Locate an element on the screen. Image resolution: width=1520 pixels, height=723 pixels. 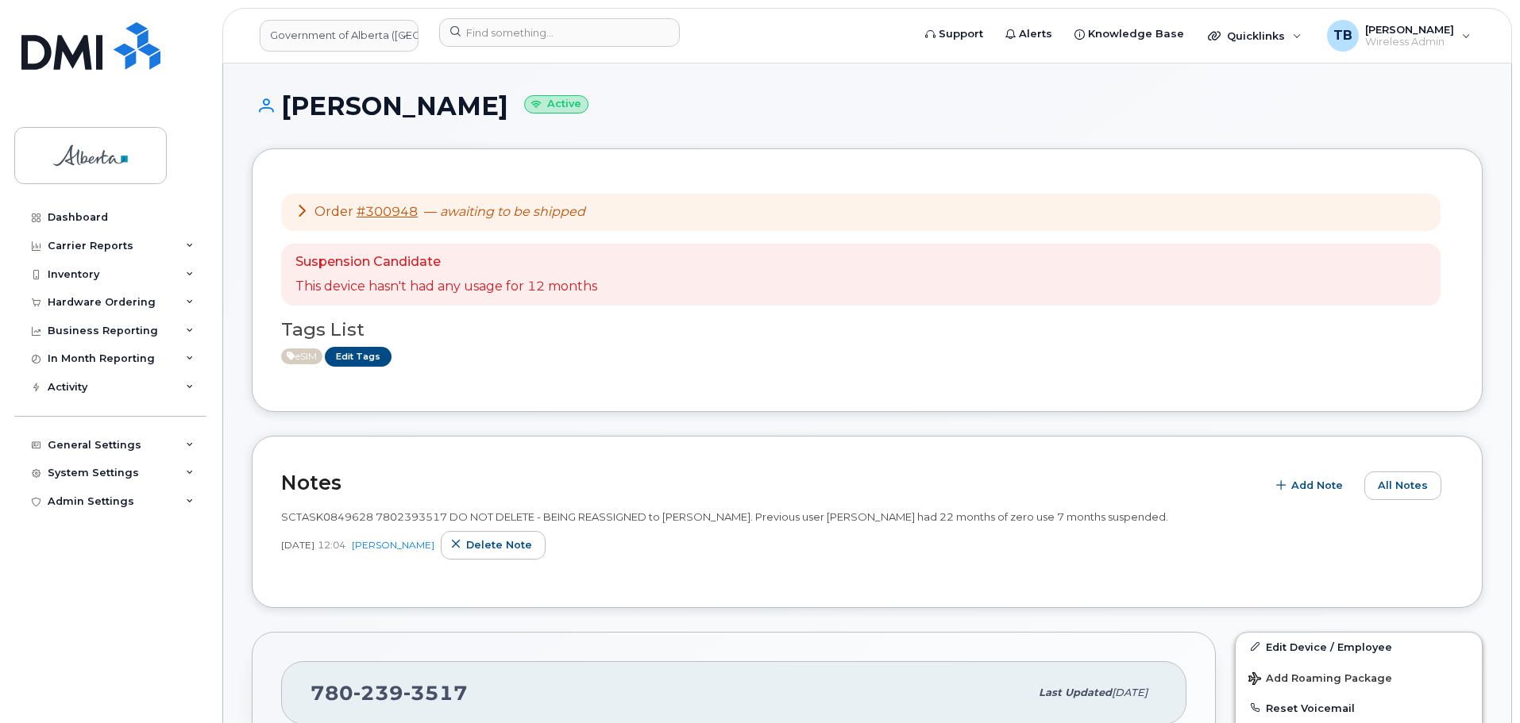
span: 239 is located at coordinates (378, 693).